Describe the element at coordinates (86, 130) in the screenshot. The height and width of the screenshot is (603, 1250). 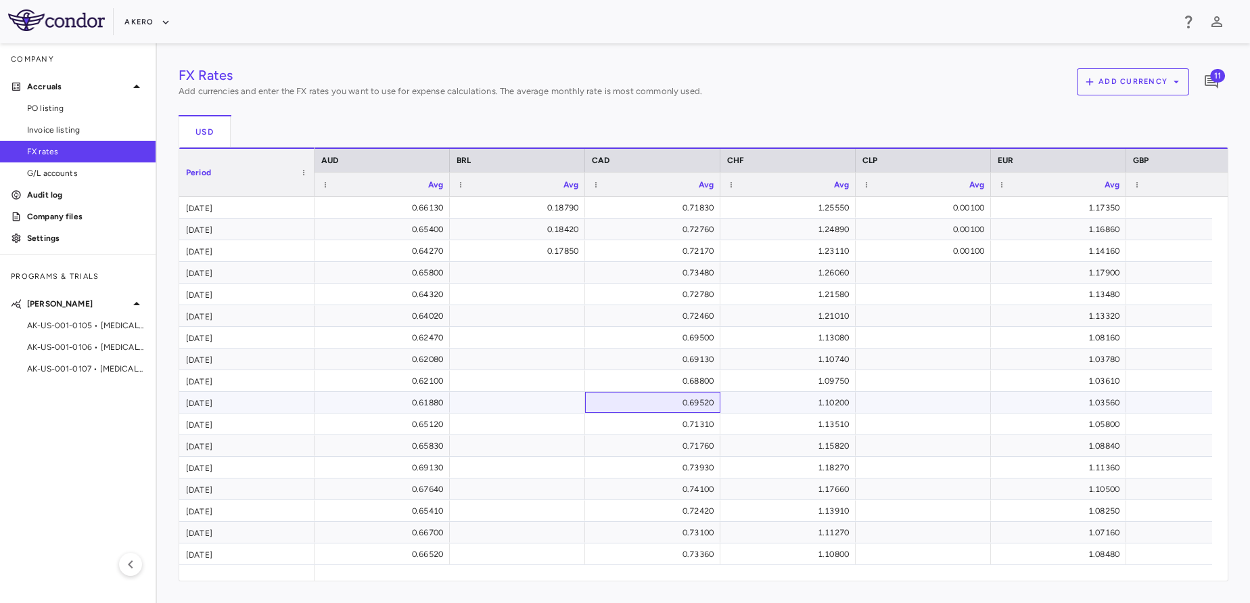
I see `span: Invoice listing` at that location.